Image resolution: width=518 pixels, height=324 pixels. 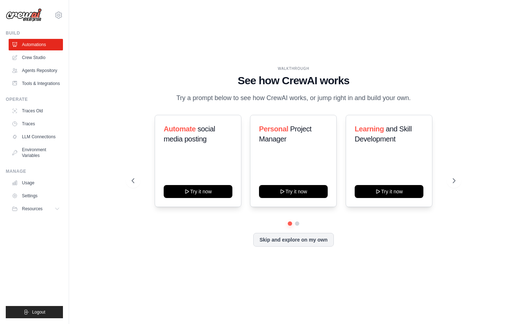 I want to click on span: Logout, so click(x=38, y=312).